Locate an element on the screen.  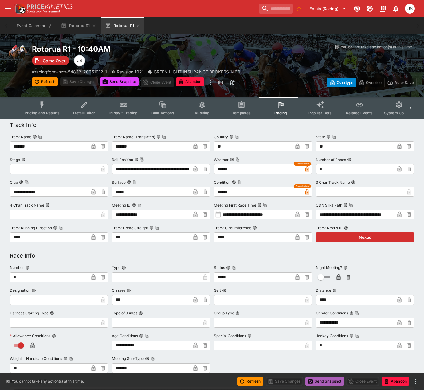
span: Racing is located at coordinates (281, 113).